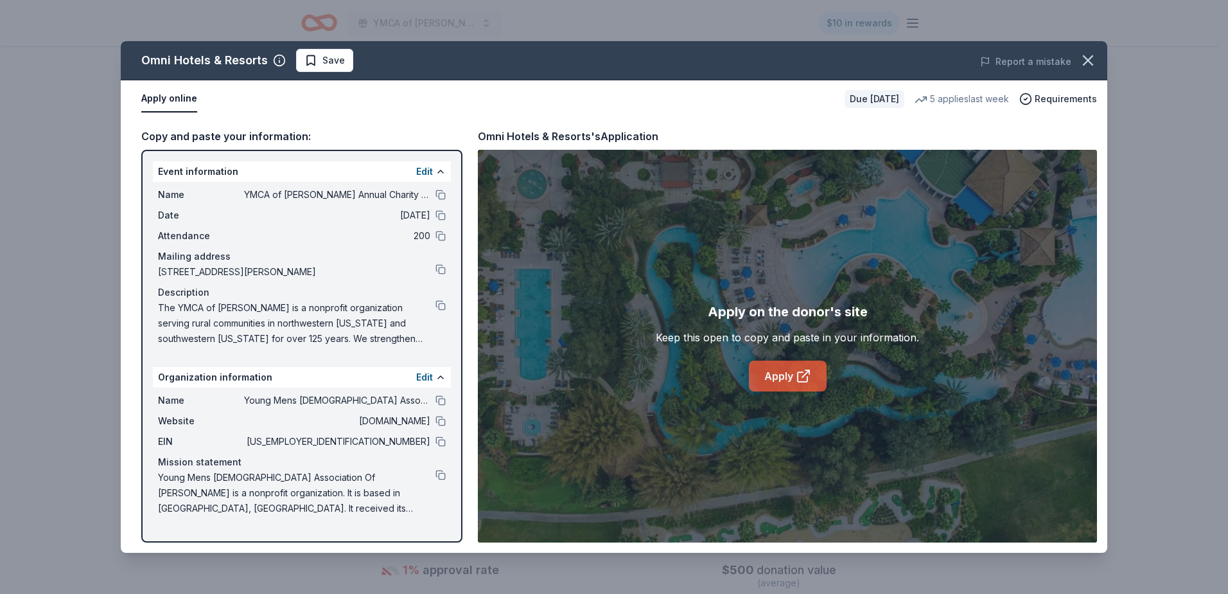  I want to click on span: Attendance, so click(201, 236).